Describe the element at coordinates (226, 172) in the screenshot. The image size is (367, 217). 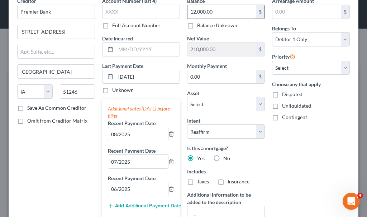
I see `label: Includes` at that location.